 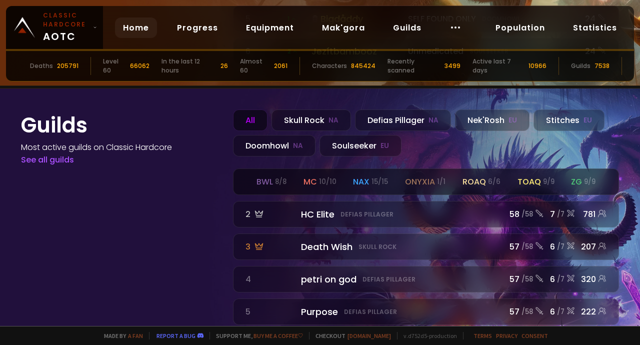 I want to click on div: Almost 60, so click(x=255, y=66).